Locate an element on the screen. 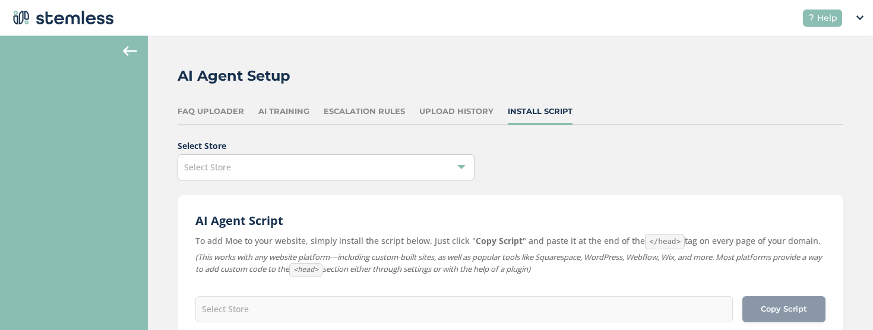  img: icon-arrow-back-accent-c549486e.svg is located at coordinates (130, 51).